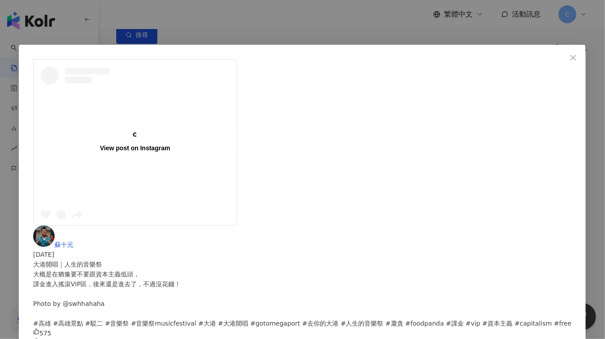 This screenshot has height=339, width=605. I want to click on span: close, so click(574, 58).